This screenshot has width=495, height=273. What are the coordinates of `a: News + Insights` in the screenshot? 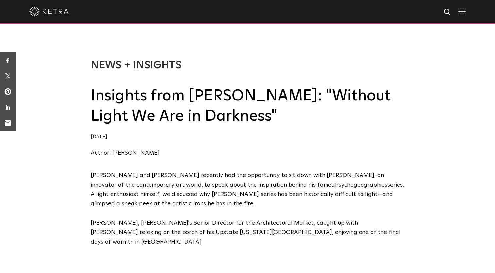 It's located at (136, 65).